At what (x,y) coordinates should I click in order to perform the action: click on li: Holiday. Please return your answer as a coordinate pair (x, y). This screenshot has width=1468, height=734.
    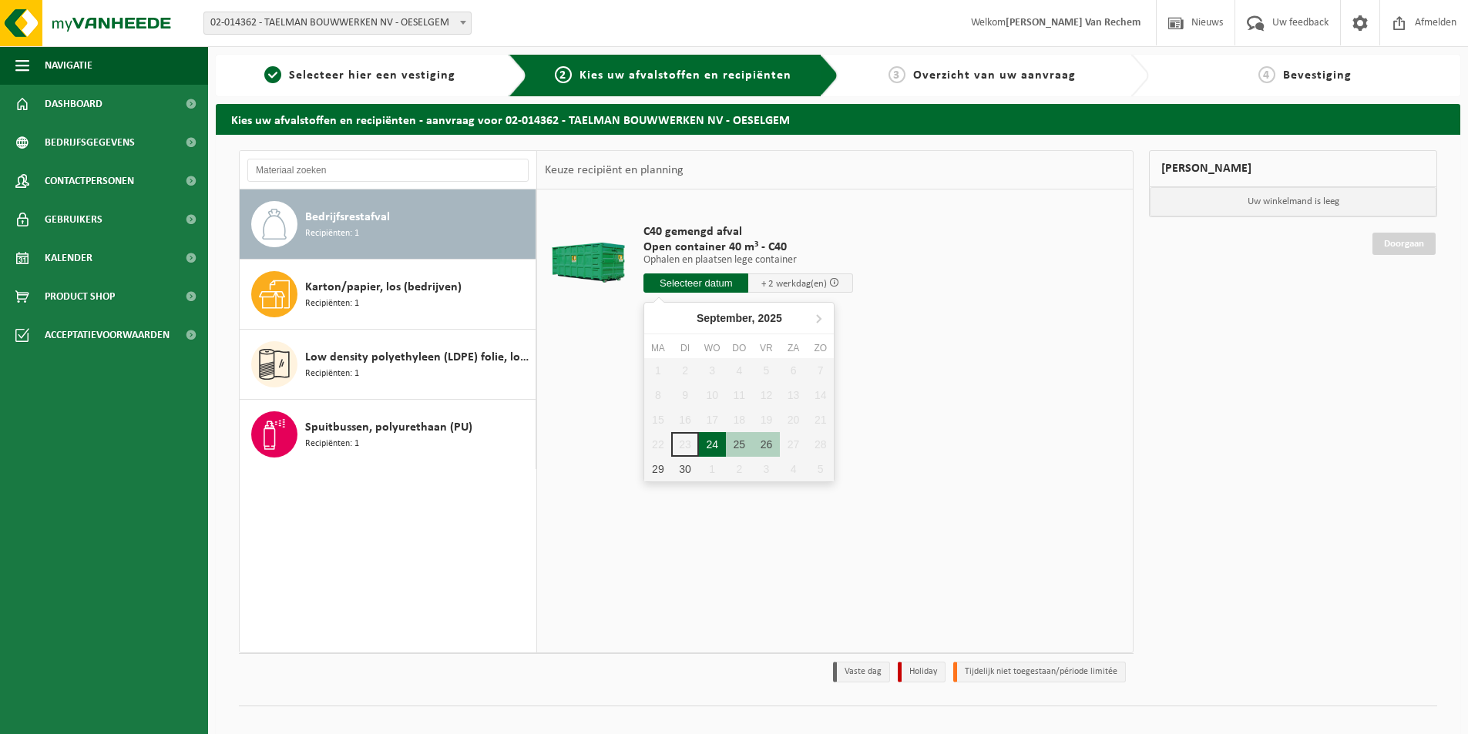
    Looking at the image, I should click on (922, 672).